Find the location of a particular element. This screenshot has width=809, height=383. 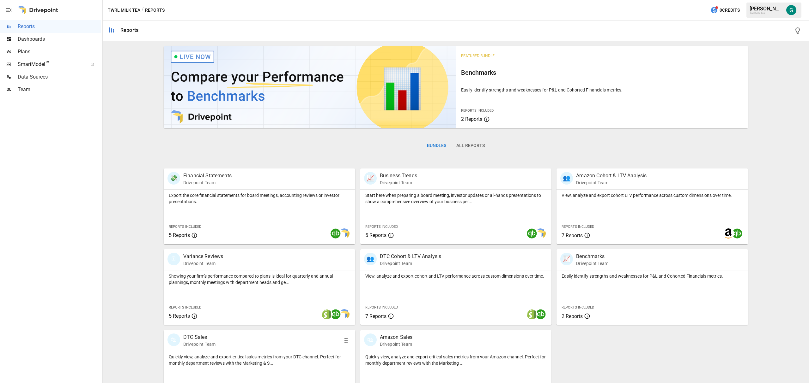

p: Amazon Sales is located at coordinates (396, 338).